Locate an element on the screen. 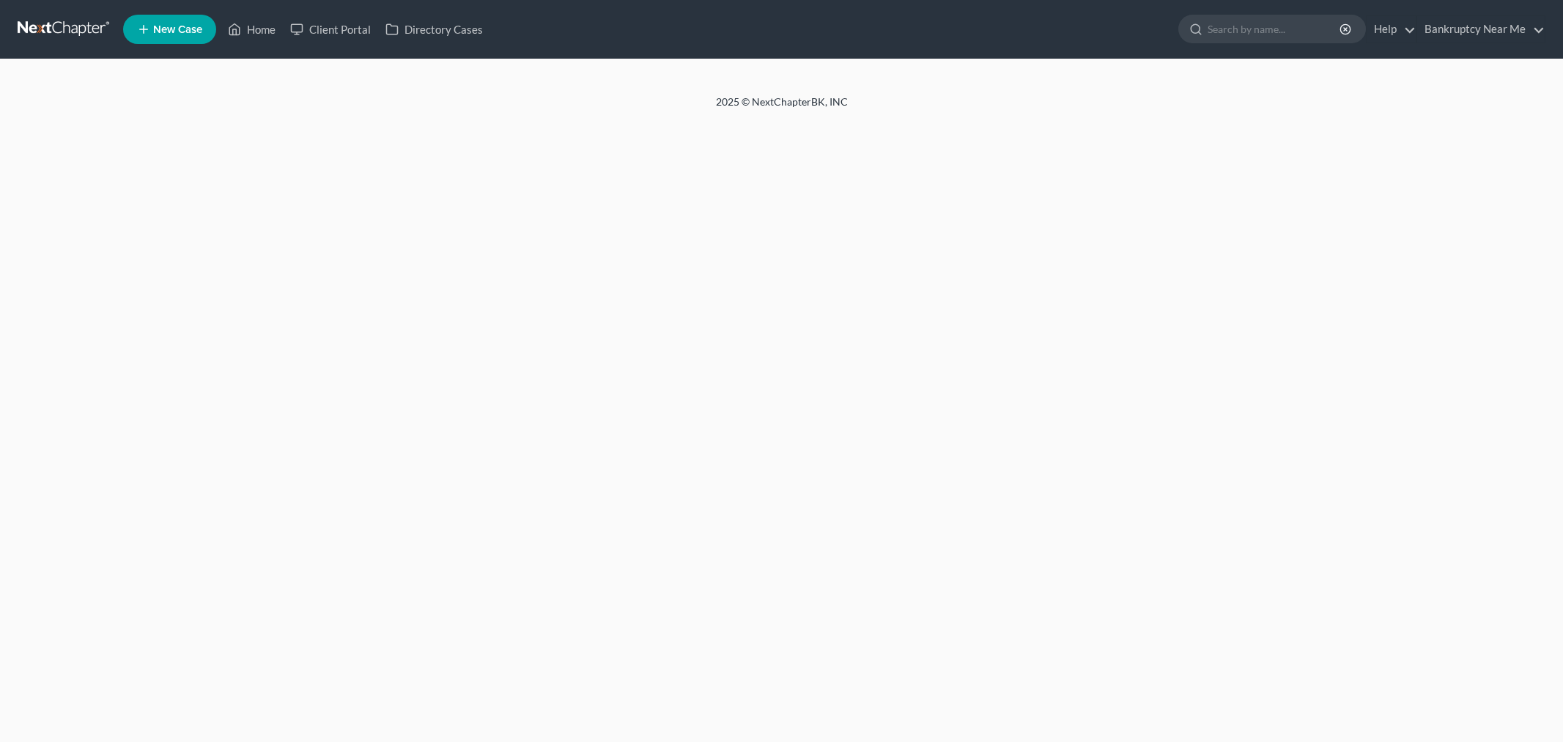 The image size is (1563, 742). div: 2025 © NextChapterBK, INC is located at coordinates (782, 108).